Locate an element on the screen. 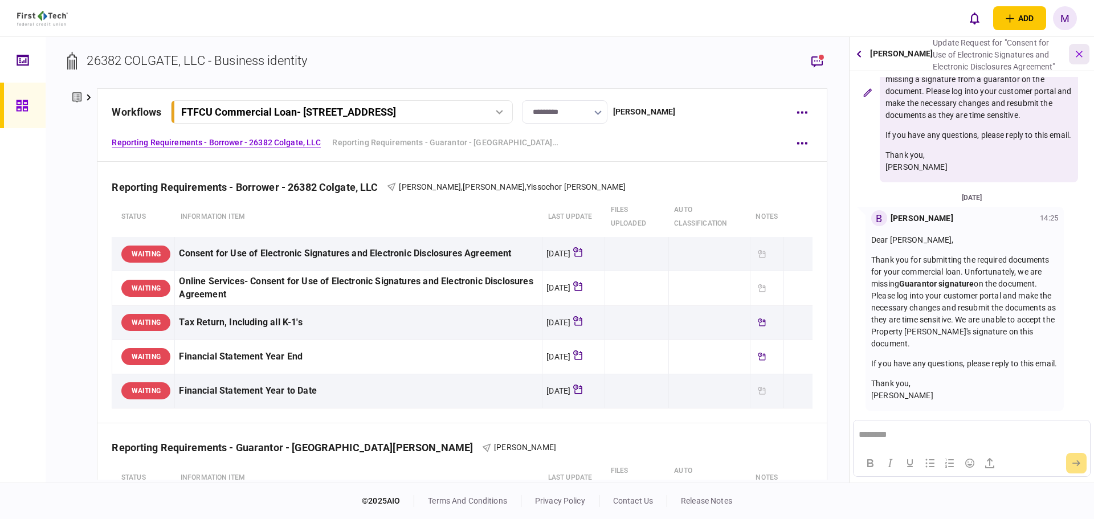 Image resolution: width=1094 pixels, height=519 pixels. div: Consent for Use of Electronic Signatures and Electronic Disclosures Agreement is located at coordinates (358, 253).